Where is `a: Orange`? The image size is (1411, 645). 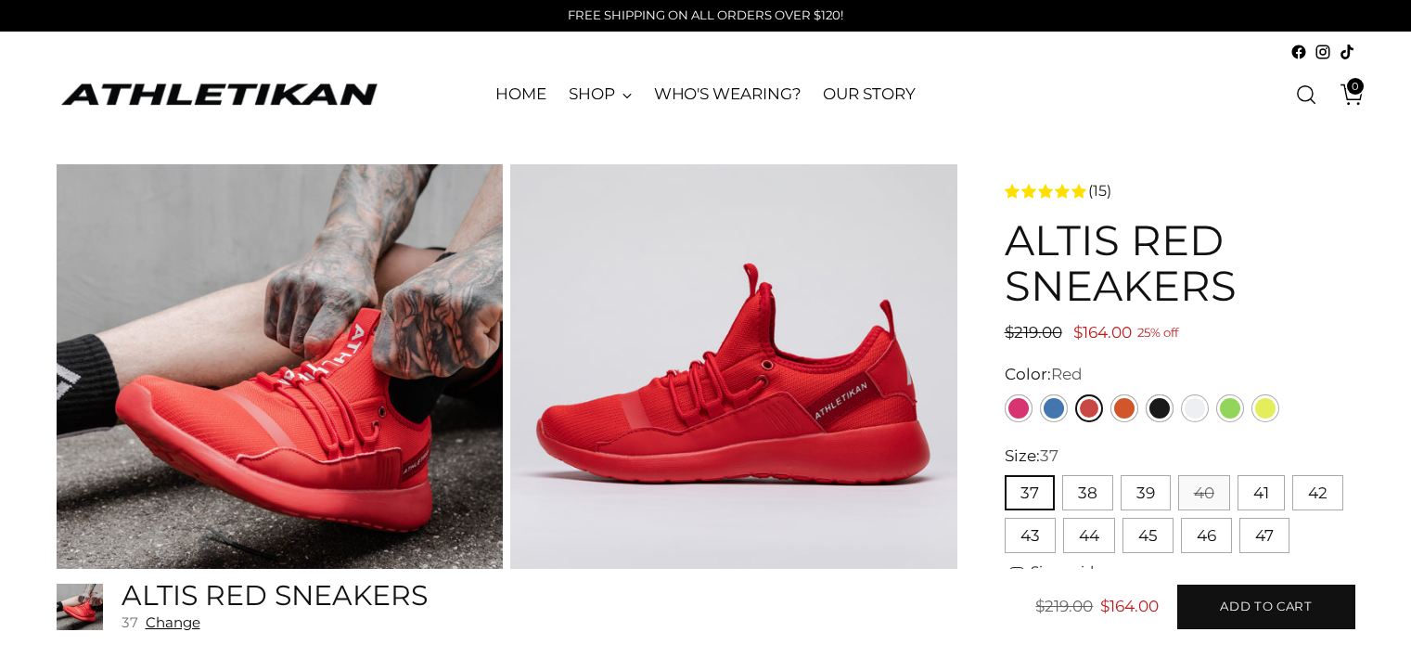 a: Orange is located at coordinates (1124, 408).